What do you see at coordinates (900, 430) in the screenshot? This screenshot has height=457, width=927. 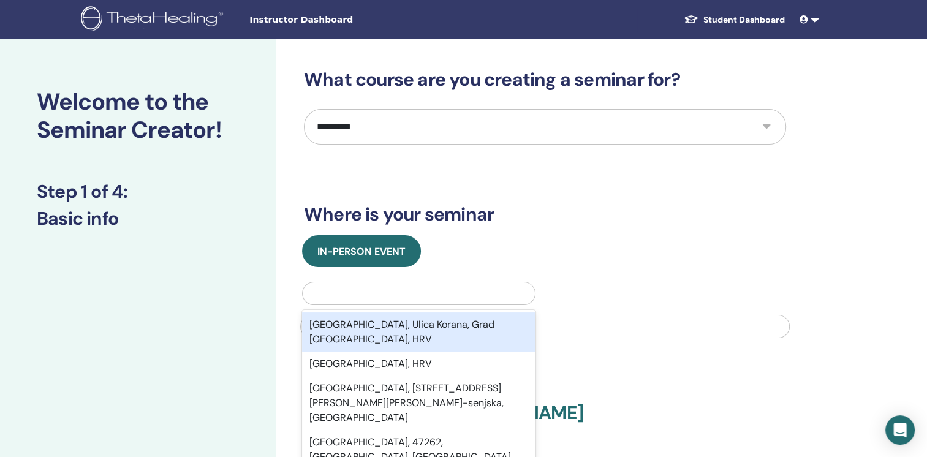 I see `div: Open Intercom Messenger` at bounding box center [900, 430].